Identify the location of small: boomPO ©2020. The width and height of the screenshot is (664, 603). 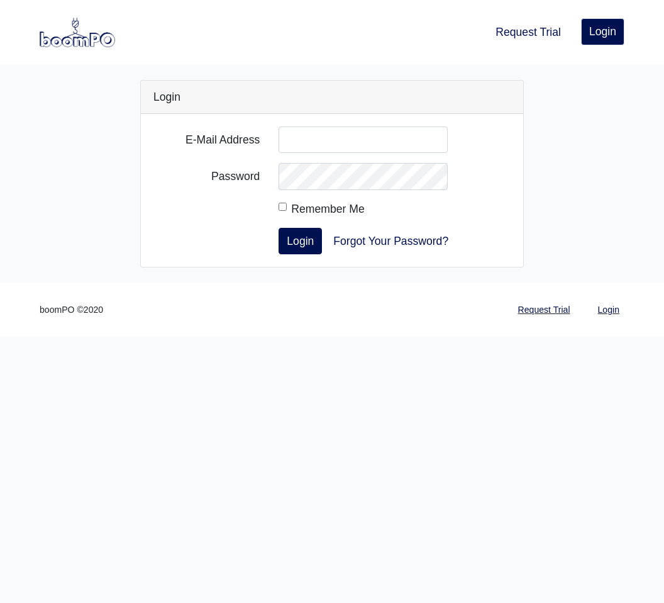
(71, 310).